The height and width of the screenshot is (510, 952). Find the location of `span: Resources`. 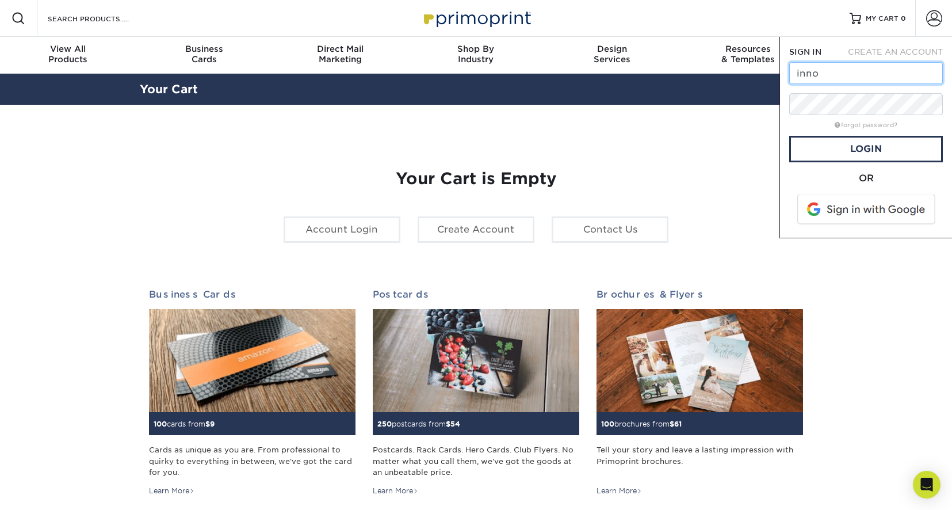

span: Resources is located at coordinates (748, 49).